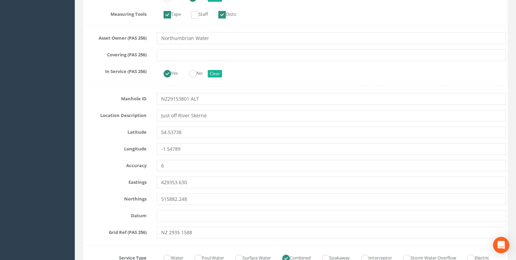 The height and width of the screenshot is (260, 516). I want to click on div: Open Intercom Messenger, so click(501, 245).